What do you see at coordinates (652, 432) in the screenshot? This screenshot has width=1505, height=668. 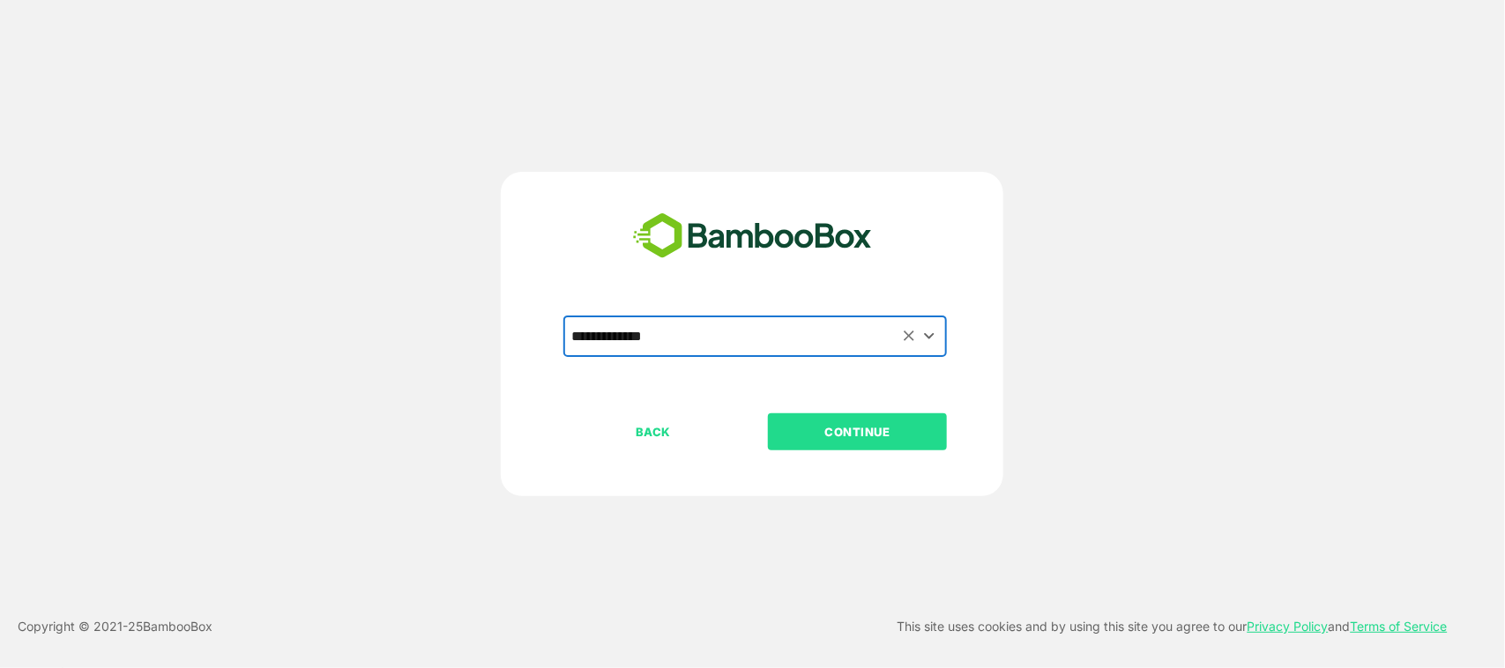 I see `button: BACK` at bounding box center [652, 432].